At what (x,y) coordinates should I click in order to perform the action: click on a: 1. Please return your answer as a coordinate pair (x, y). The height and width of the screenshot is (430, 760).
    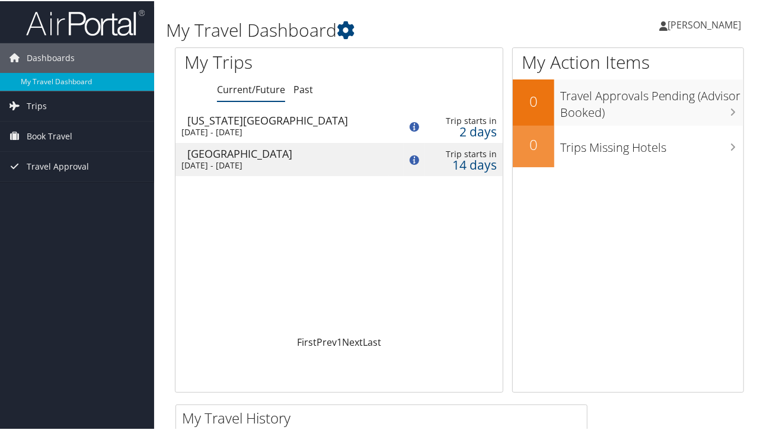
    Looking at the image, I should click on (339, 341).